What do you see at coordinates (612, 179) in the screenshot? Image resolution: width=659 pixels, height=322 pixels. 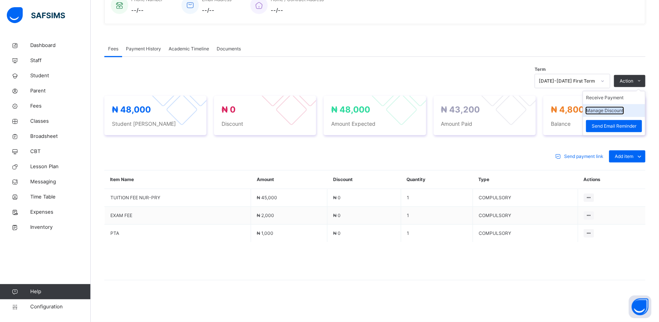 I see `th: Actions` at bounding box center [612, 179].